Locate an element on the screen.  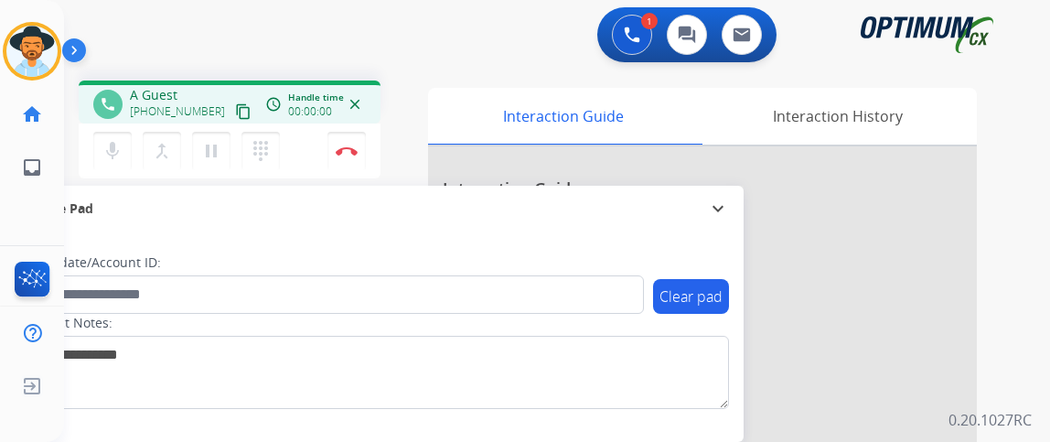
mat-icon: phone is located at coordinates (108, 104).